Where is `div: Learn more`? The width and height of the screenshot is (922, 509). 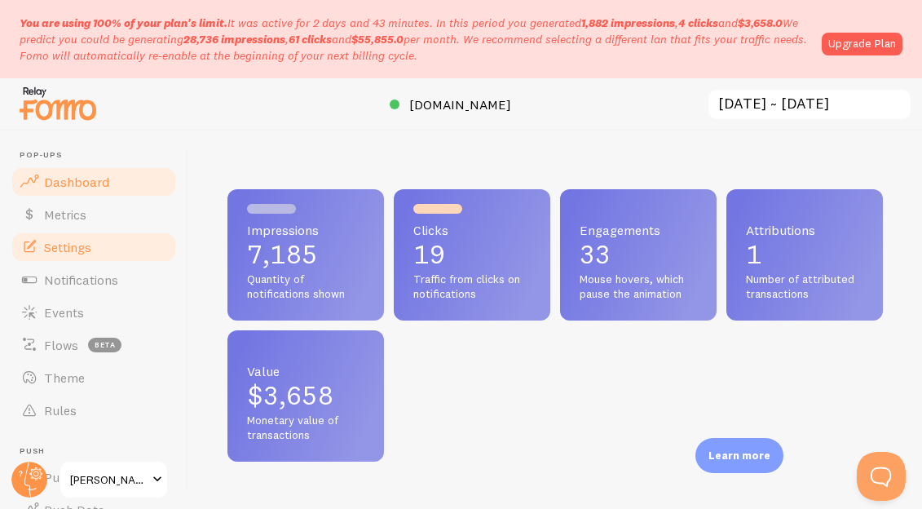
div: Learn more is located at coordinates (739, 455).